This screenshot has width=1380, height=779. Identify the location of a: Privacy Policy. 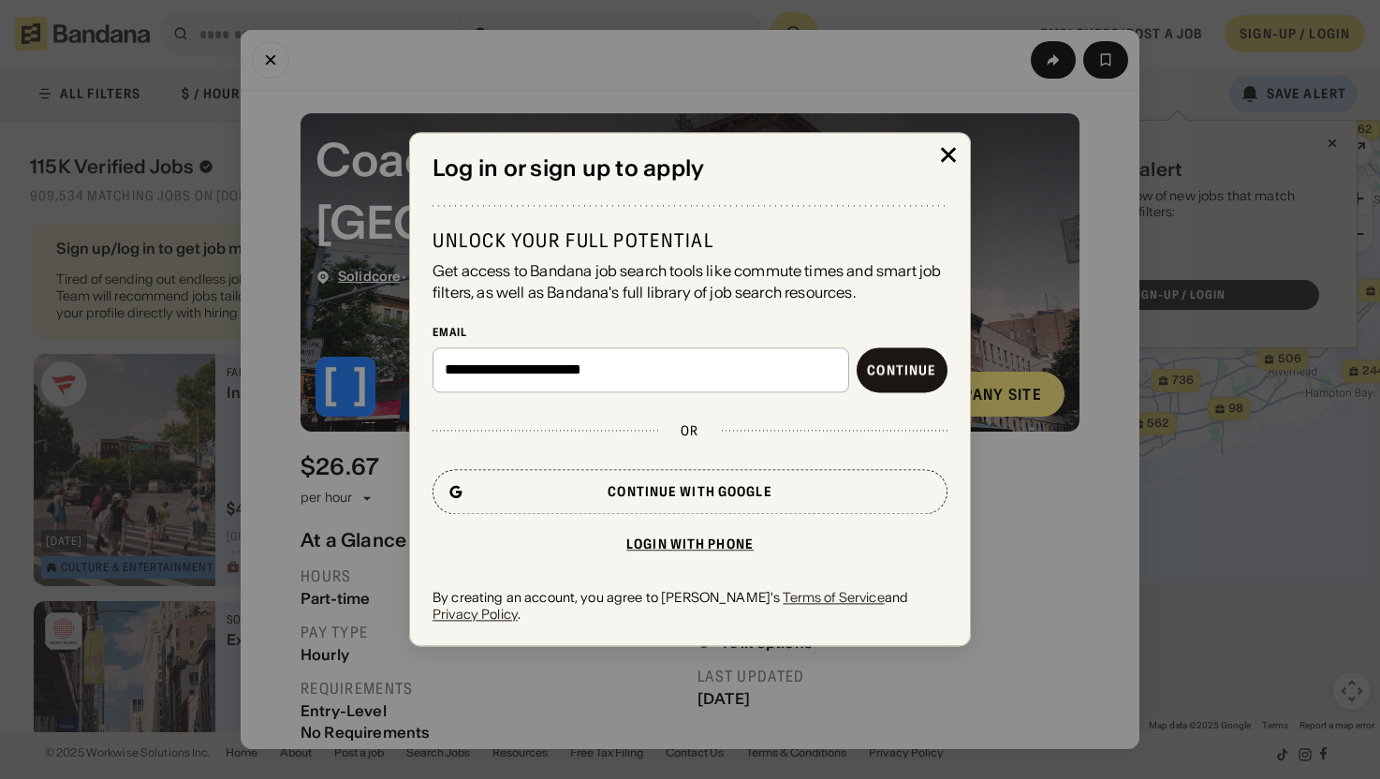
(475, 614).